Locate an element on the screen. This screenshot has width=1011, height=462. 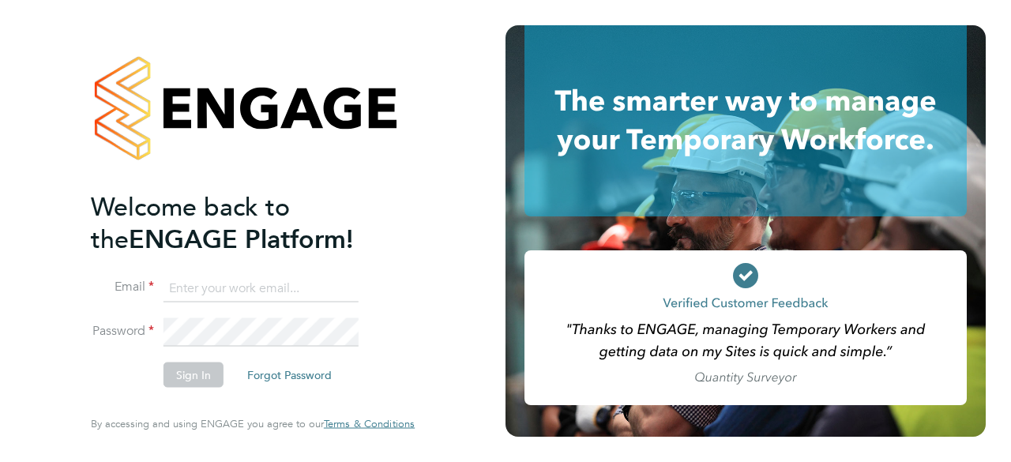
label: Email is located at coordinates (122, 287).